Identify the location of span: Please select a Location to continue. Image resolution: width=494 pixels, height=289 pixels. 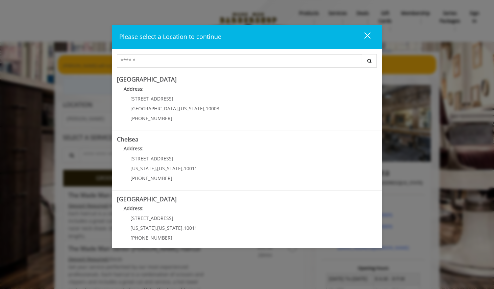
(170, 37).